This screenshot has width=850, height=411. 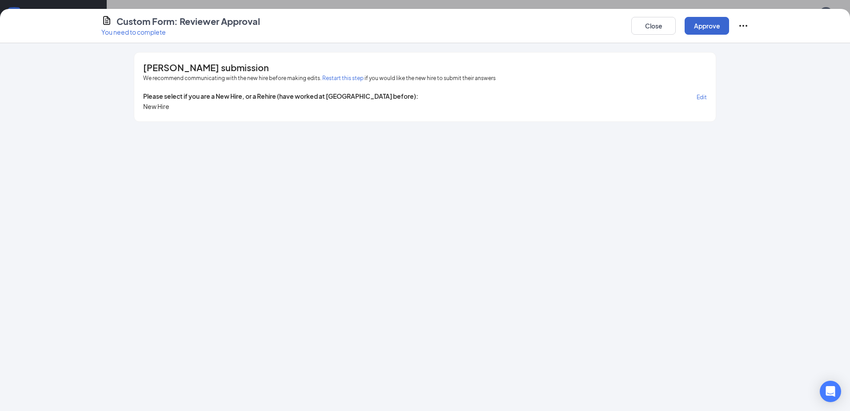 What do you see at coordinates (107, 20) in the screenshot?
I see `svg: CustomFormIcon` at bounding box center [107, 20].